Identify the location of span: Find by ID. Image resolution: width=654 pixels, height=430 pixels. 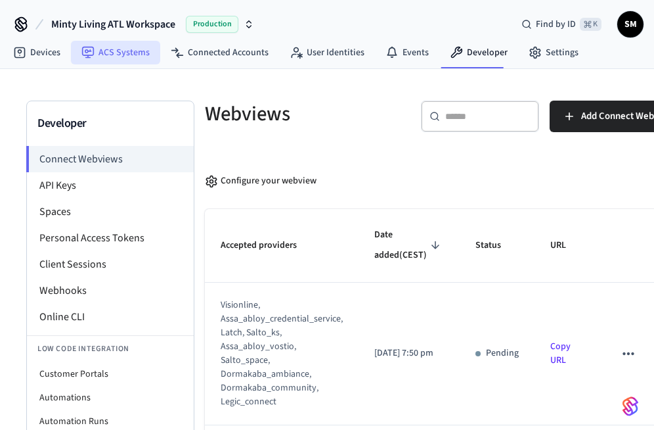
(556, 24).